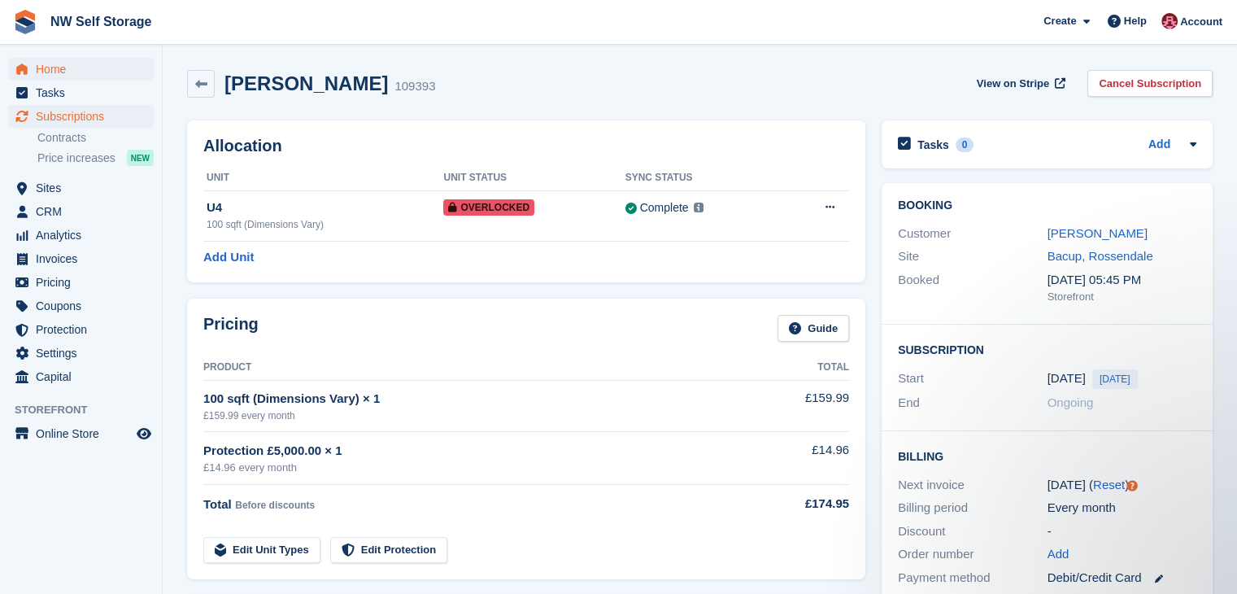  What do you see at coordinates (933, 145) in the screenshot?
I see `h2: Tasks` at bounding box center [933, 145].